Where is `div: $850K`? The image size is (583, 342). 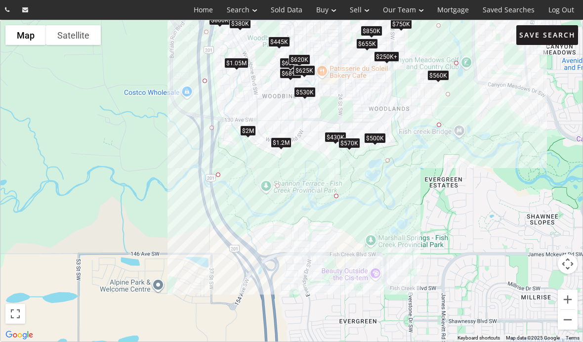 div: $850K is located at coordinates (372, 31).